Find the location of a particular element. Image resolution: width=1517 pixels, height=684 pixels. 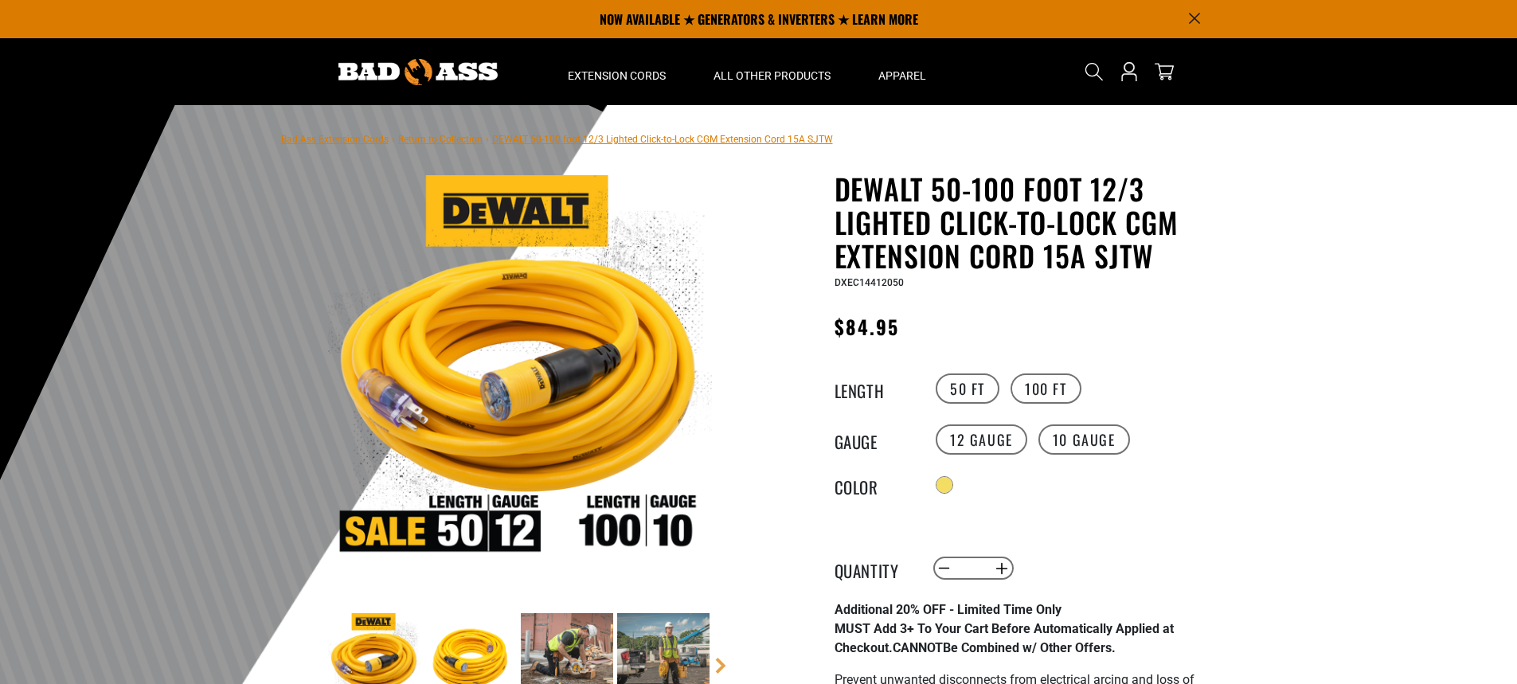

label: 10 Gauge is located at coordinates (1084, 440).